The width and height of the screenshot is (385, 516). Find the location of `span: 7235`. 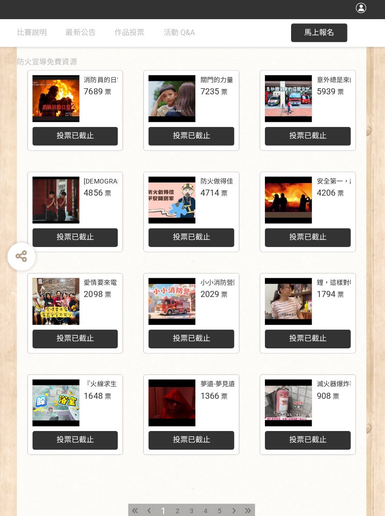

span: 7235 is located at coordinates (210, 93).